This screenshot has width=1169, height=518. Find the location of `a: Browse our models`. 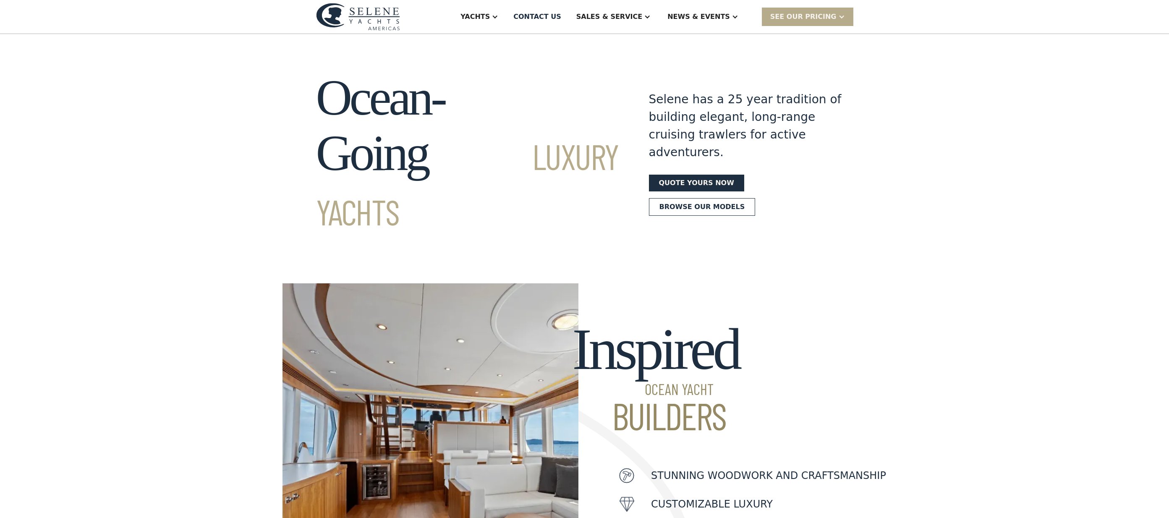

a: Browse our models is located at coordinates (702, 207).